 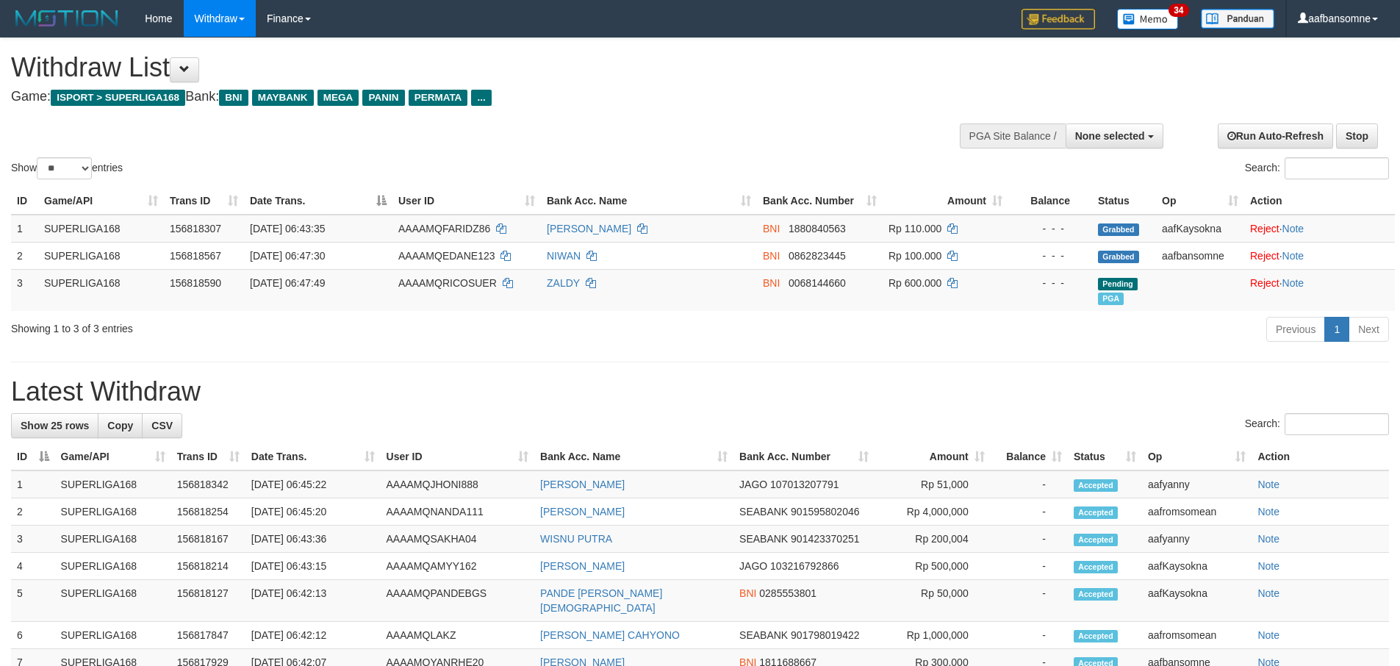 What do you see at coordinates (120, 426) in the screenshot?
I see `span: Copy` at bounding box center [120, 426].